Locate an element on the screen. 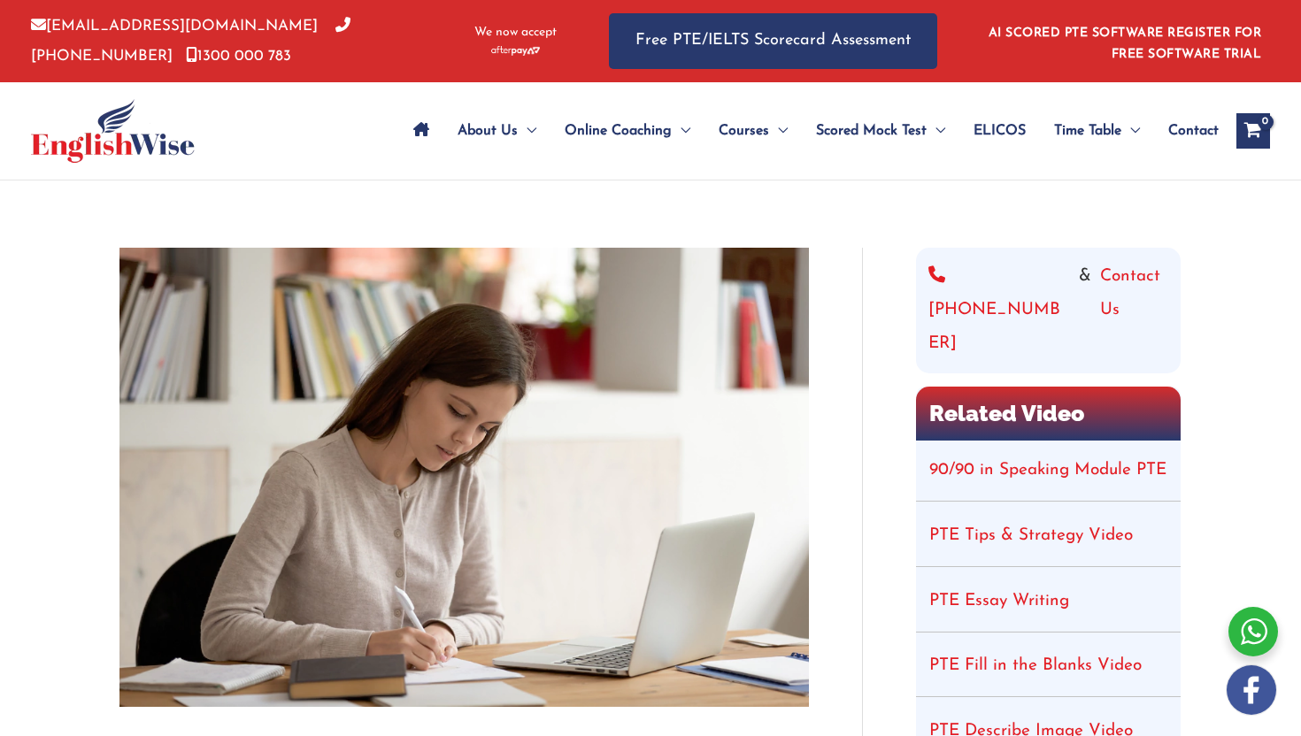 Image resolution: width=1301 pixels, height=736 pixels. a: Contact is located at coordinates (1186, 131).